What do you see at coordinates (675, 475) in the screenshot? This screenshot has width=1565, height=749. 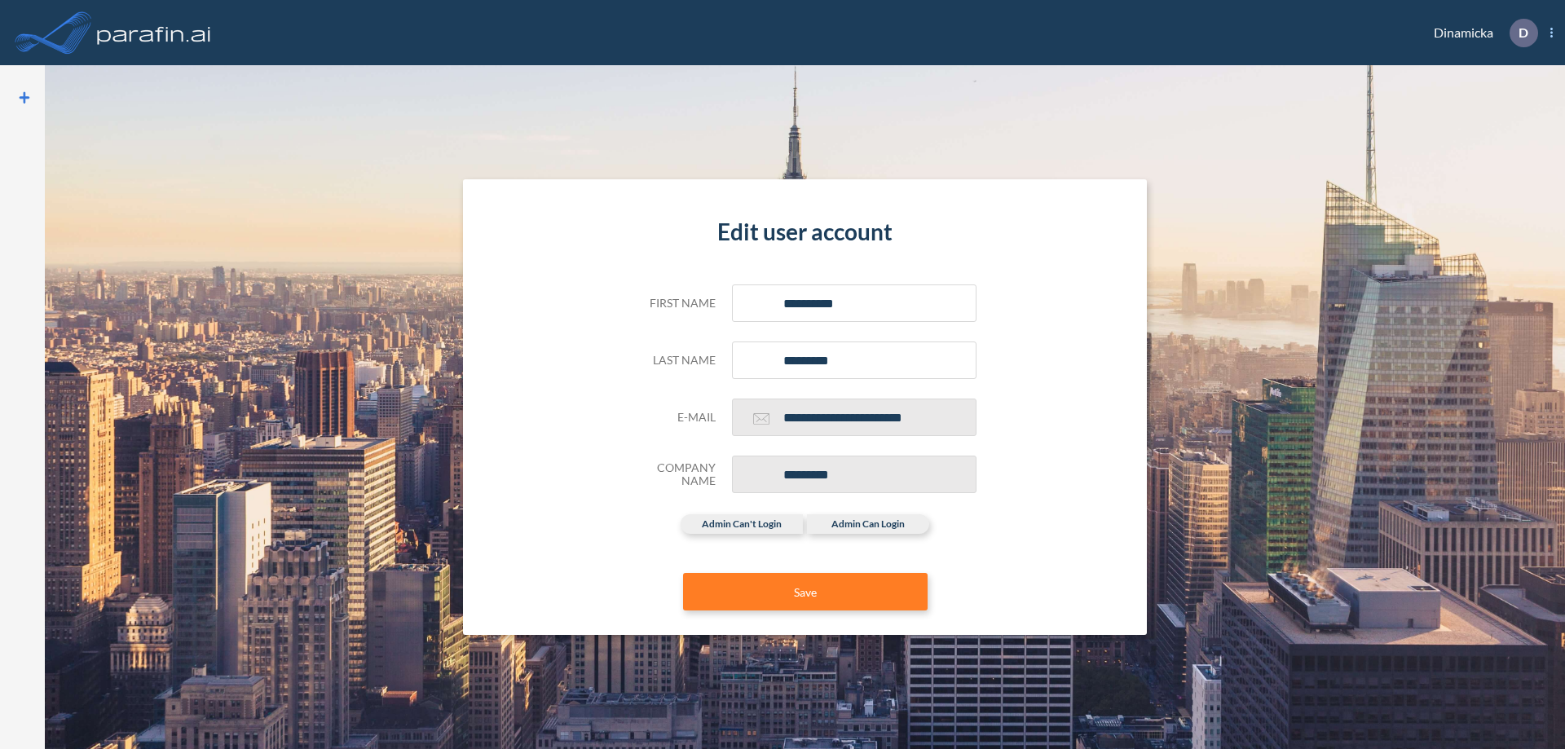 I see `h5: Company Name` at bounding box center [675, 475].